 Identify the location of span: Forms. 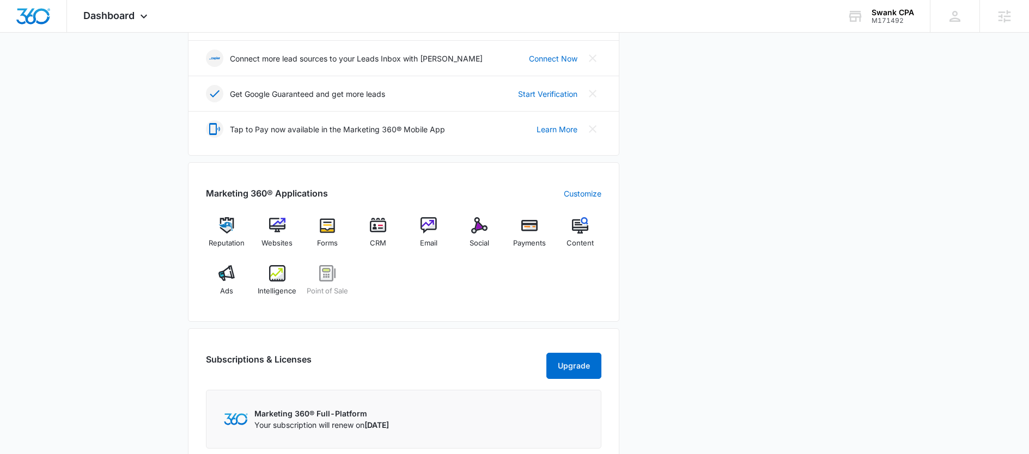
(327, 244).